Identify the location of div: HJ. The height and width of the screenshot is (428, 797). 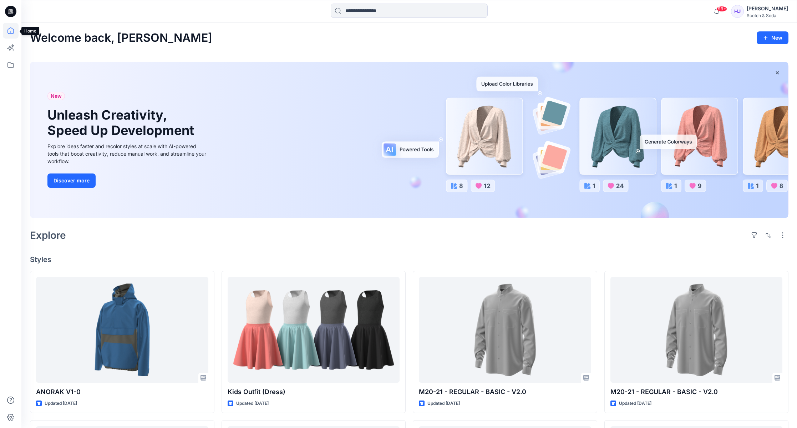
(738, 11).